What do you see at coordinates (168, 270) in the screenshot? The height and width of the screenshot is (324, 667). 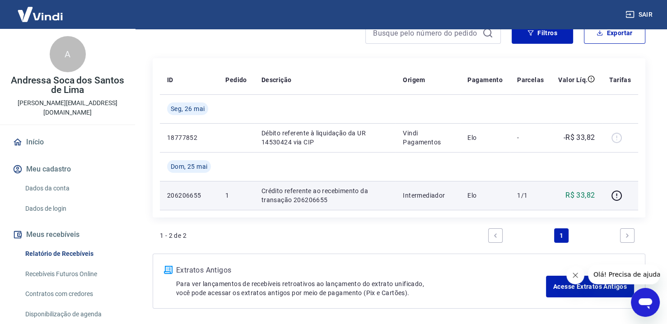 I see `img: ícone` at bounding box center [168, 270].